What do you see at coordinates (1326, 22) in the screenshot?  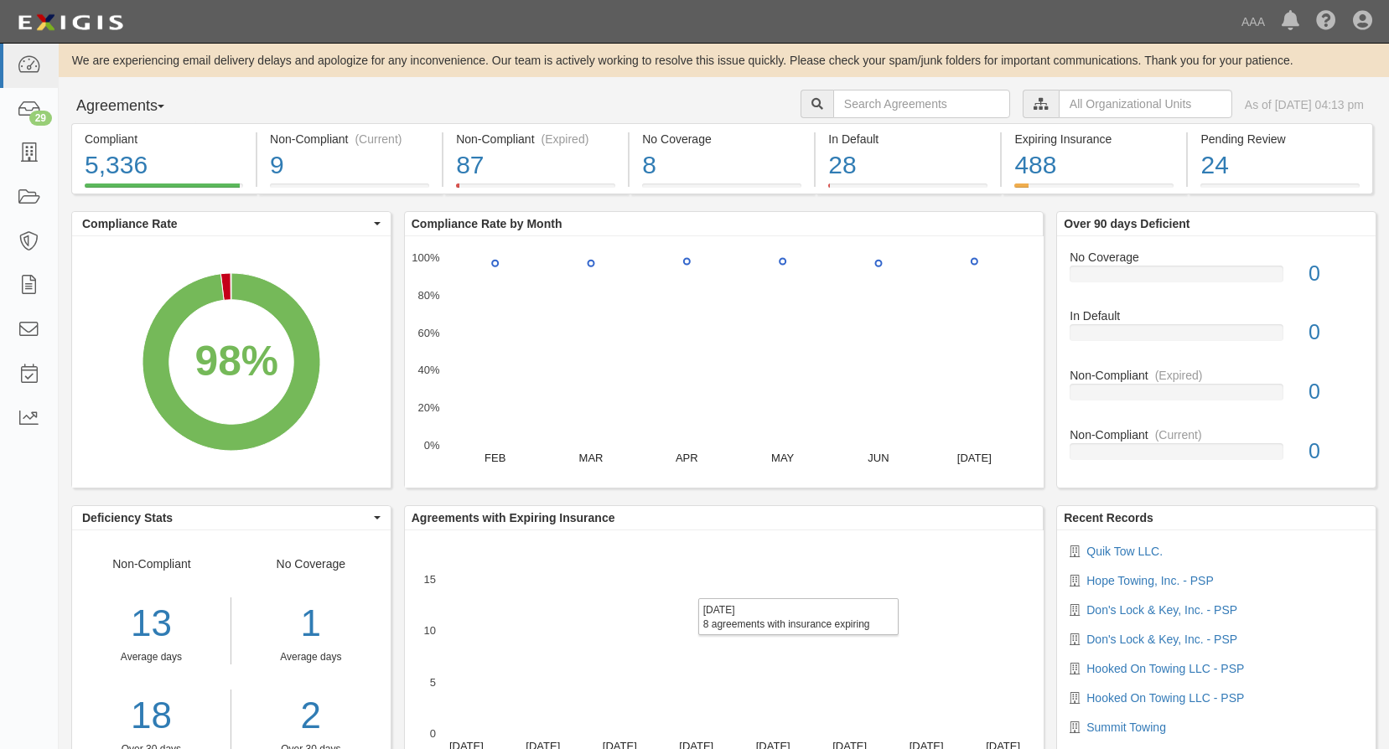 I see `i: Help Center - Complianz` at bounding box center [1326, 22].